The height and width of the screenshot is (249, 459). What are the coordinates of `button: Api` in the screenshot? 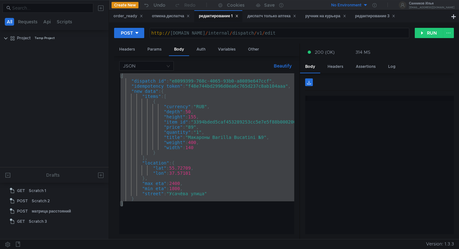 It's located at (47, 22).